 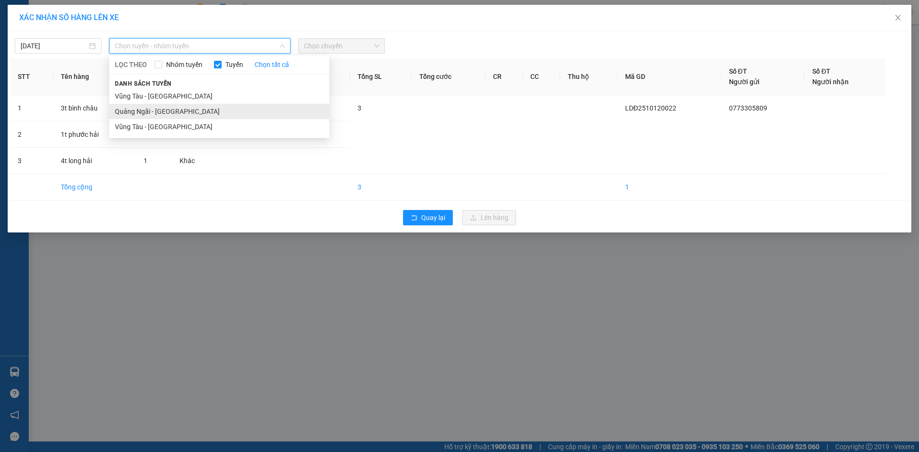 I want to click on span: 3, so click(x=359, y=108).